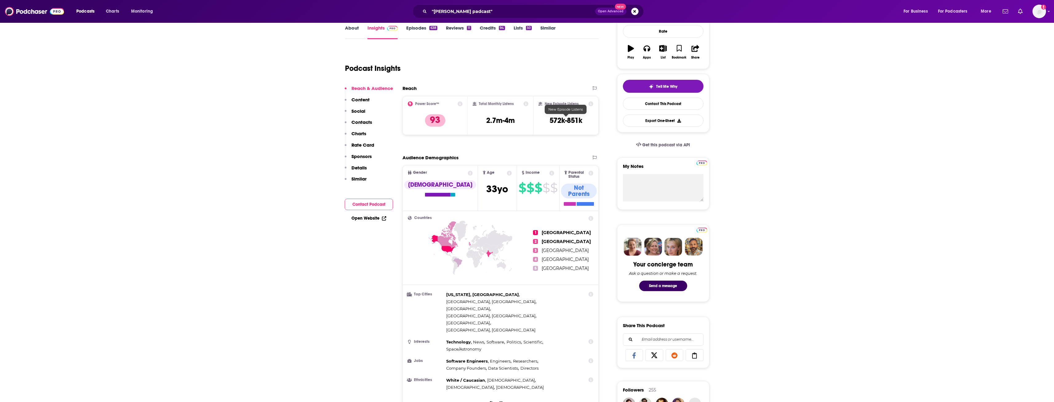 Image resolution: width=1054 pixels, height=402 pixels. What do you see at coordinates (497, 189) in the screenshot?
I see `span: 33 yo` at bounding box center [497, 189].